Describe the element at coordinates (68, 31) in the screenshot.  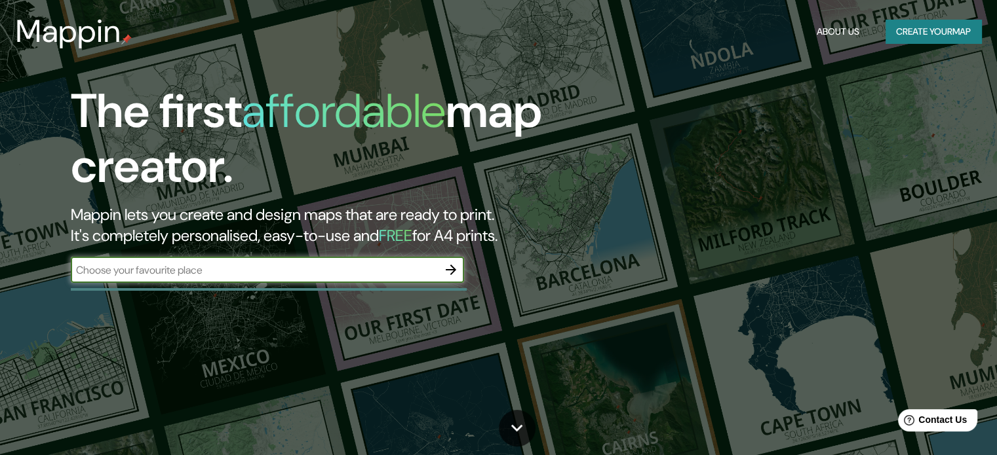
I see `h3: Mappin` at that location.